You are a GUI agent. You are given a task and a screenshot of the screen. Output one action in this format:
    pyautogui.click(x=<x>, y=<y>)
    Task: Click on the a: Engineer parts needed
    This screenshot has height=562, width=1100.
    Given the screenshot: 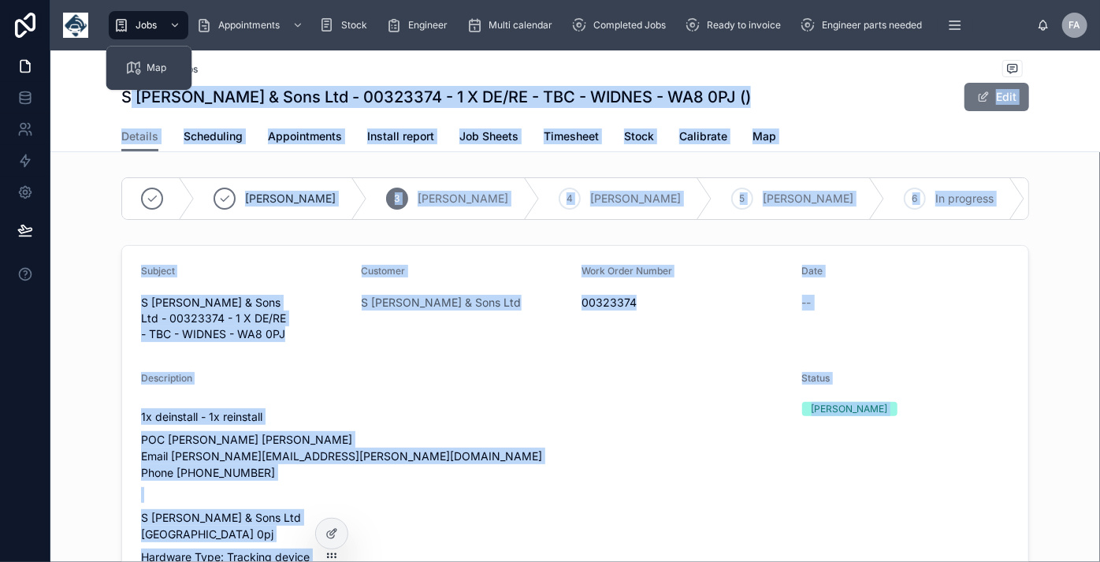 What is the action you would take?
    pyautogui.click(x=863, y=25)
    